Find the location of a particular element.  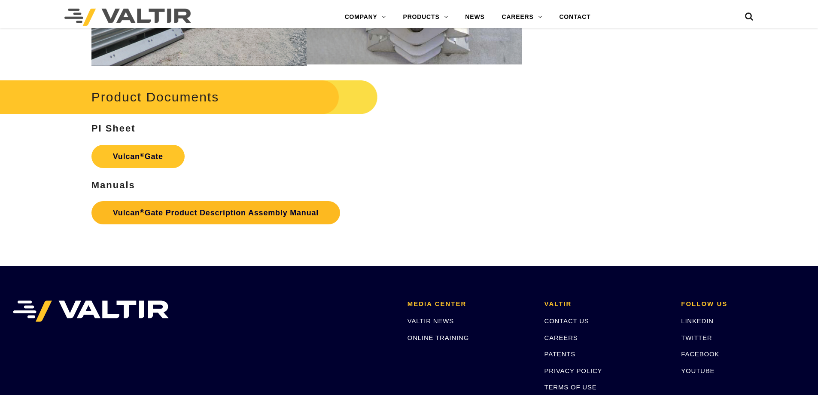

img: Valtir is located at coordinates (128, 17).